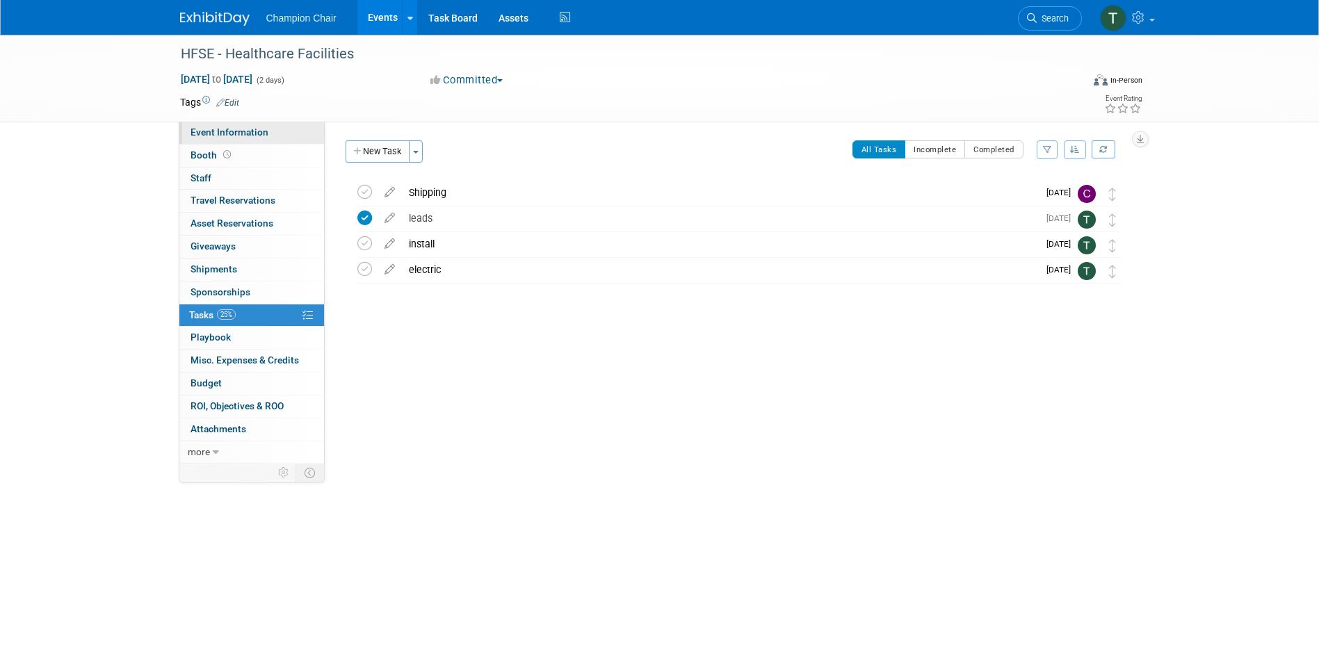  I want to click on a: Giveaways, so click(252, 247).